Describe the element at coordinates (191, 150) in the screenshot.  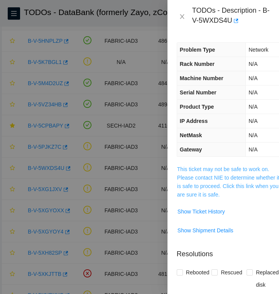
I see `span: Gateway` at that location.